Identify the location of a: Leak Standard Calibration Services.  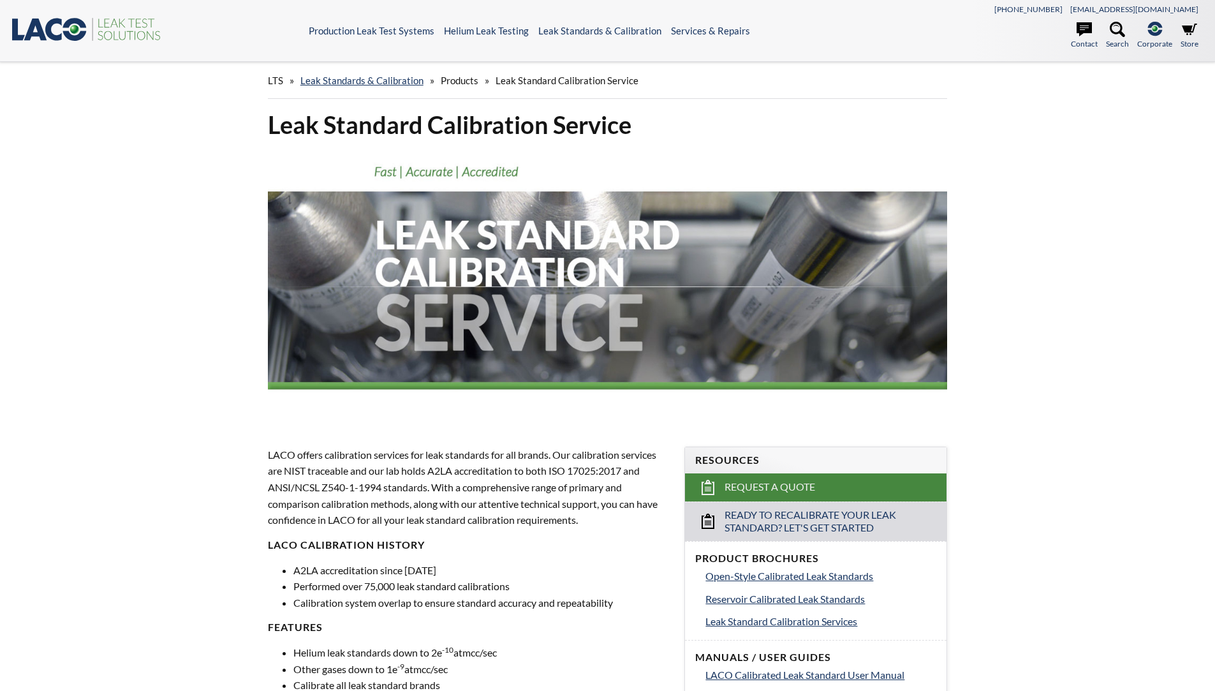
(821, 621).